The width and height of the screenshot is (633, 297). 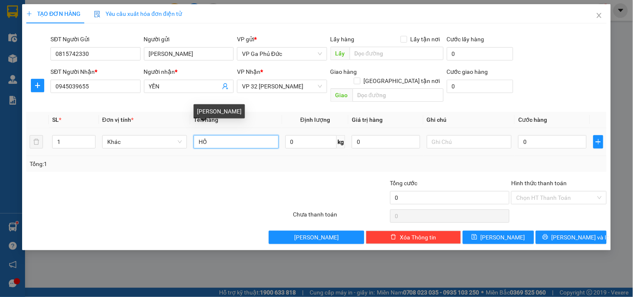 I want to click on span: Lấy, so click(x=340, y=53).